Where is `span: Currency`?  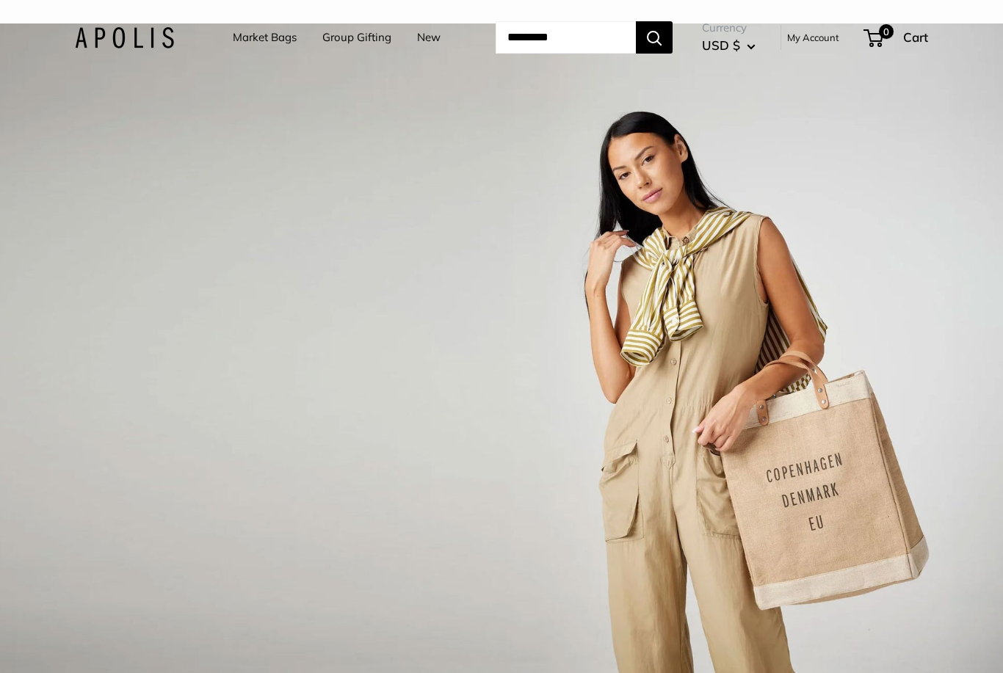 span: Currency is located at coordinates (728, 28).